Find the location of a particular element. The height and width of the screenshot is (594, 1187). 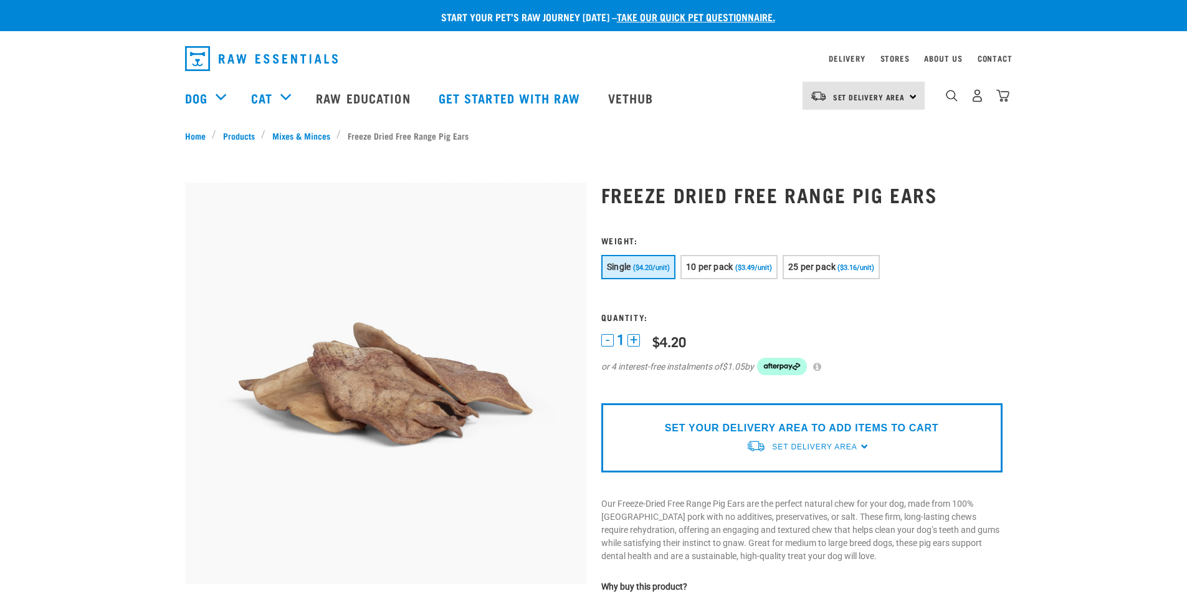

a: Vethub is located at coordinates (632, 98).